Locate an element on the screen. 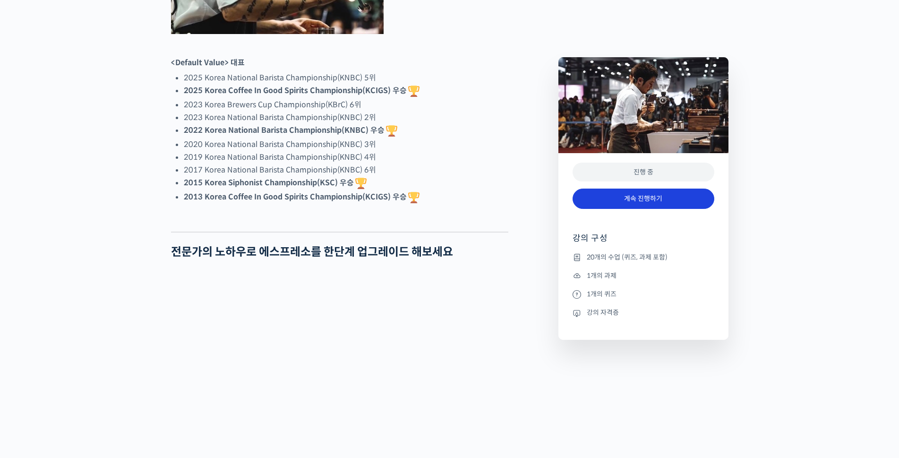 The width and height of the screenshot is (899, 458). strong: 2015 Korea Siphonist Championship(KSC) 우승 is located at coordinates (276, 182).